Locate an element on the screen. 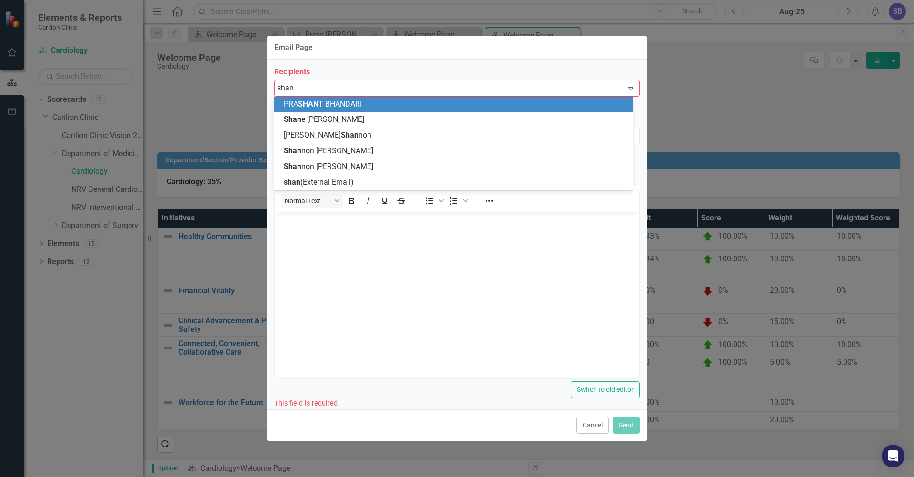 The height and width of the screenshot is (477, 914). button: Italic is located at coordinates (368, 201).